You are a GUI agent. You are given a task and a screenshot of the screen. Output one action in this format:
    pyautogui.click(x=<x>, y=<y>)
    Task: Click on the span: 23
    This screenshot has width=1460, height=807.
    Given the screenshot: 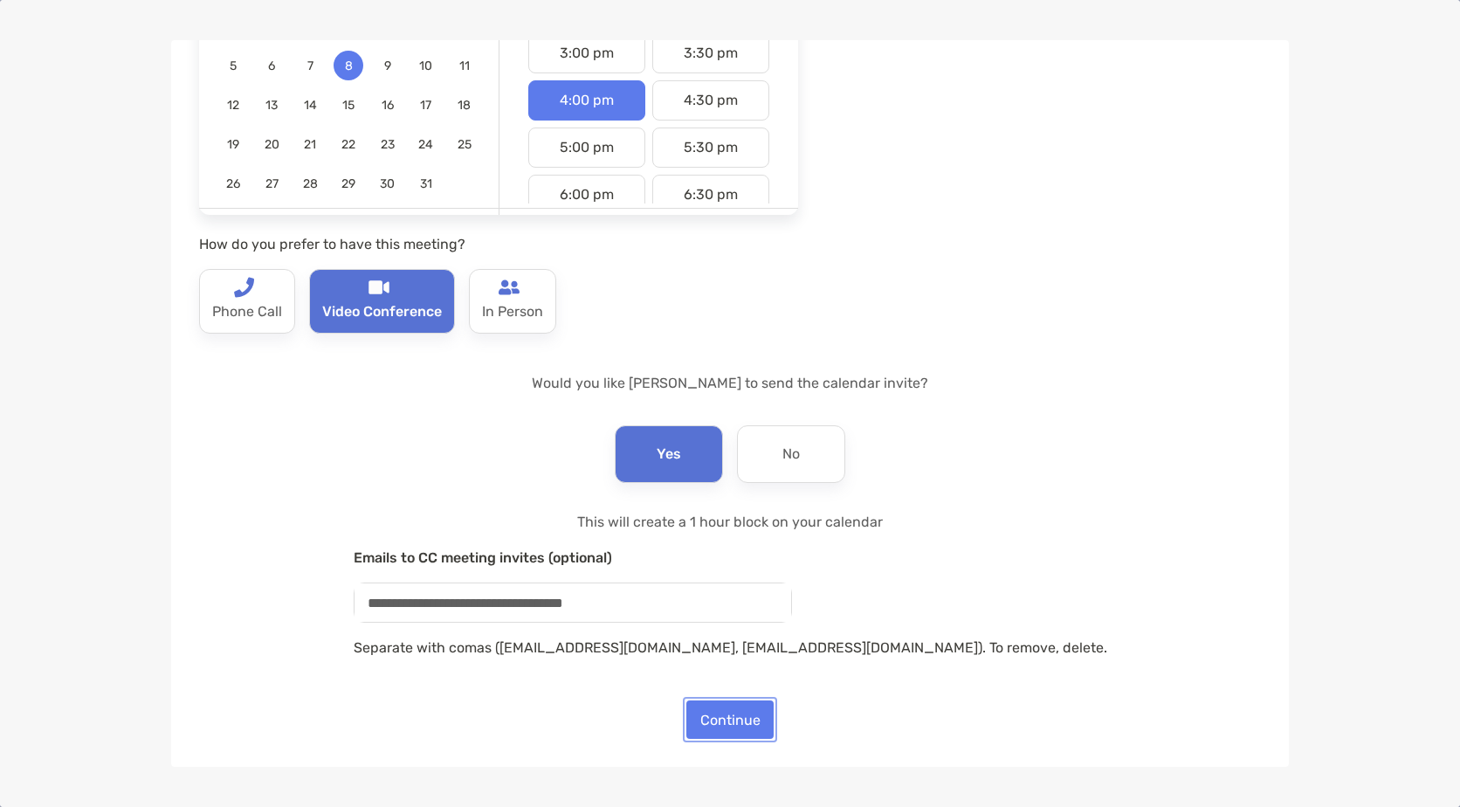 What is the action you would take?
    pyautogui.click(x=388, y=144)
    